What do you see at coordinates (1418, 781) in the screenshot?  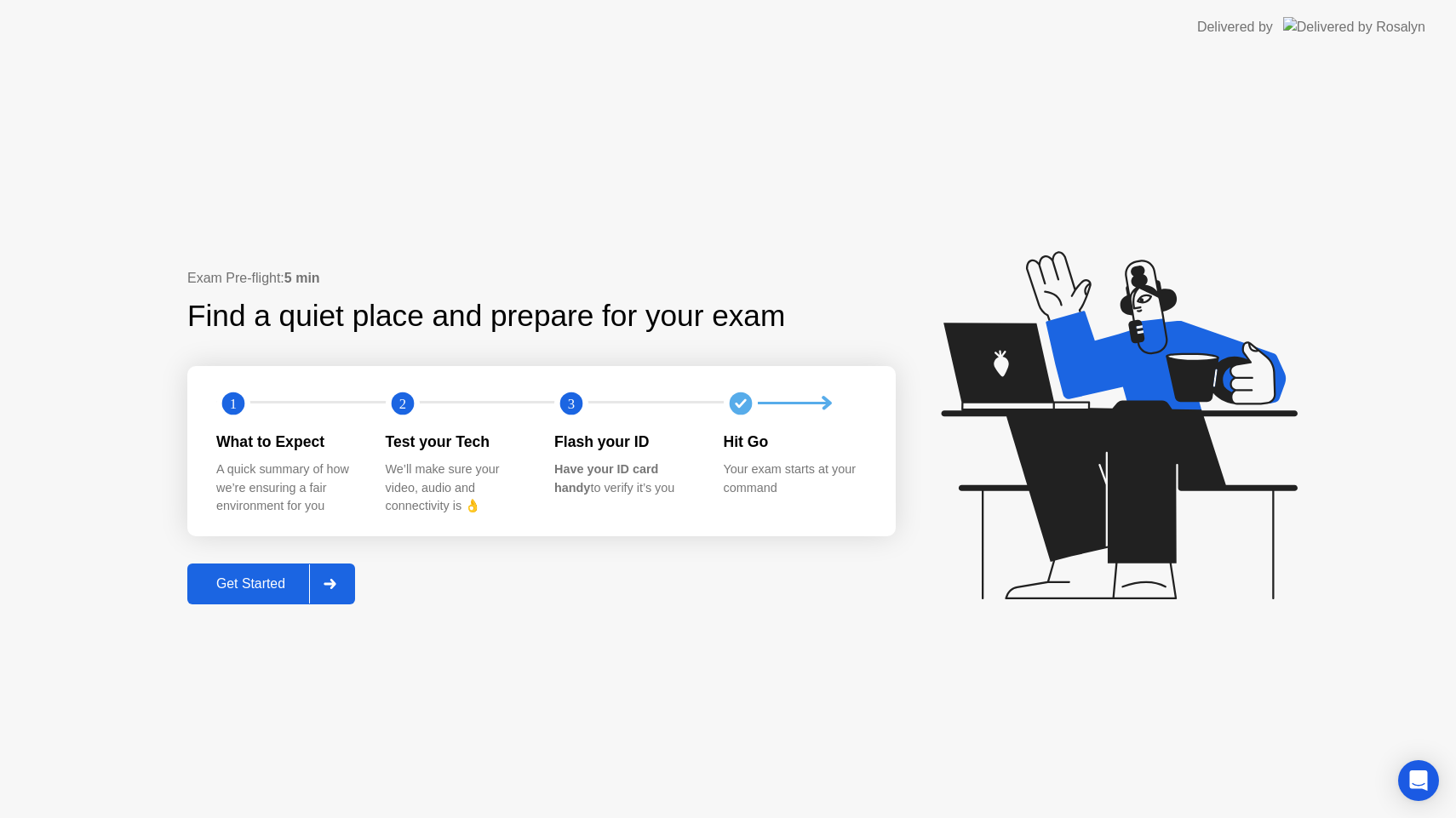 I see `div: Open Intercom Messenger` at bounding box center [1418, 781].